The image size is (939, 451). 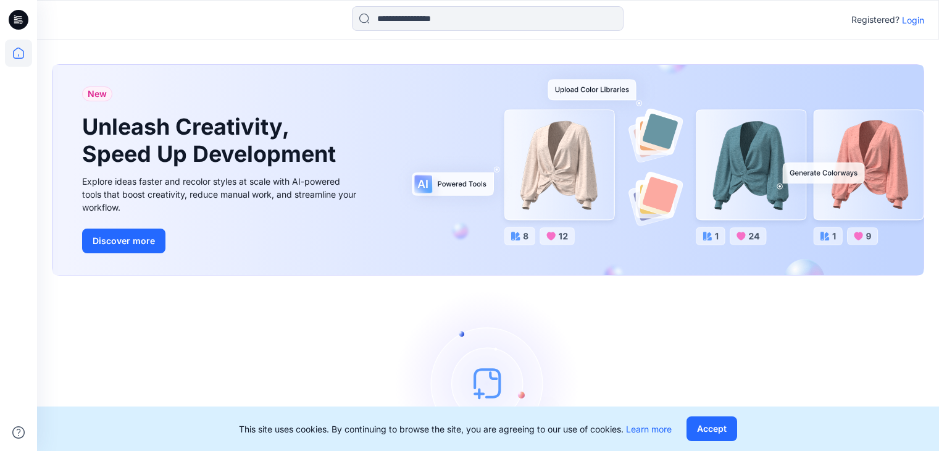 What do you see at coordinates (123, 241) in the screenshot?
I see `button: Discover more` at bounding box center [123, 241].